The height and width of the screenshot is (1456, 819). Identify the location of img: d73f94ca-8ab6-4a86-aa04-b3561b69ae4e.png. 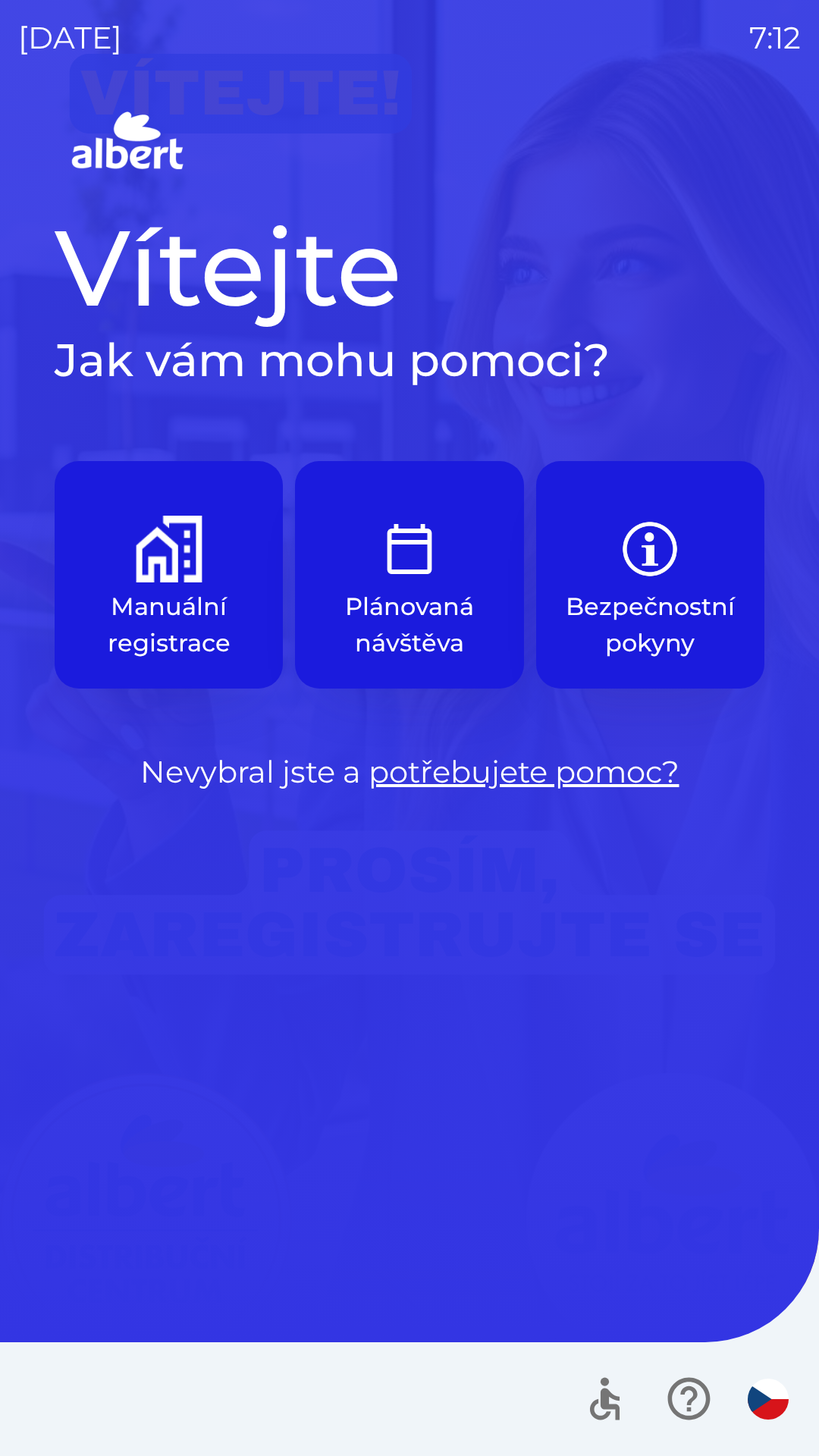
(170, 549).